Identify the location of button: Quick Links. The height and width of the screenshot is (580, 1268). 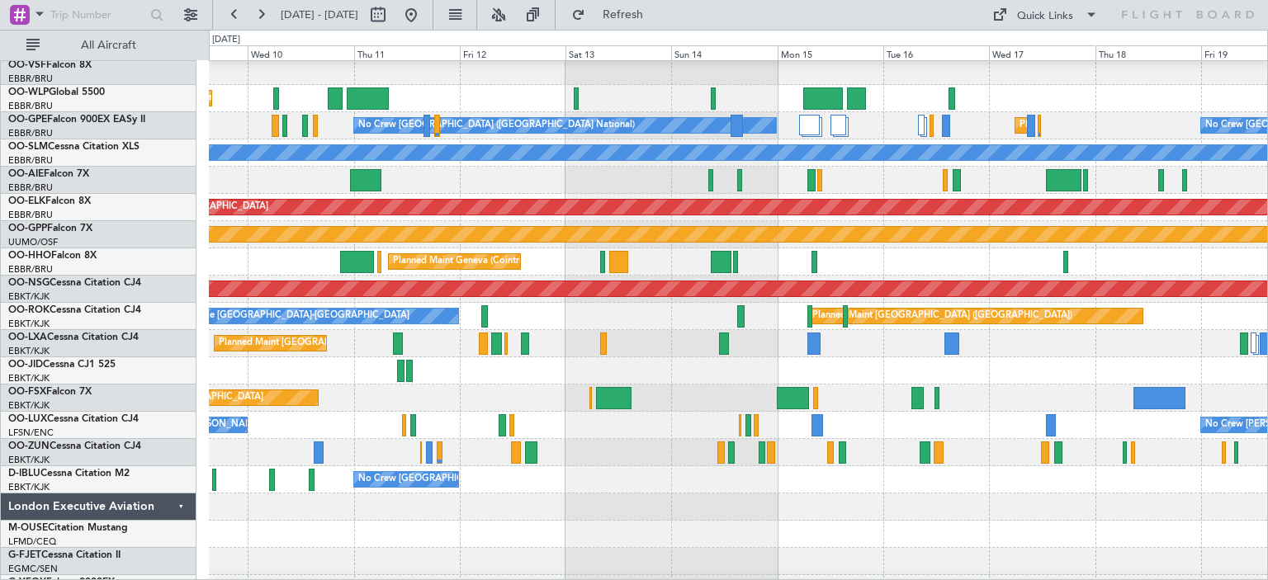
(1045, 15).